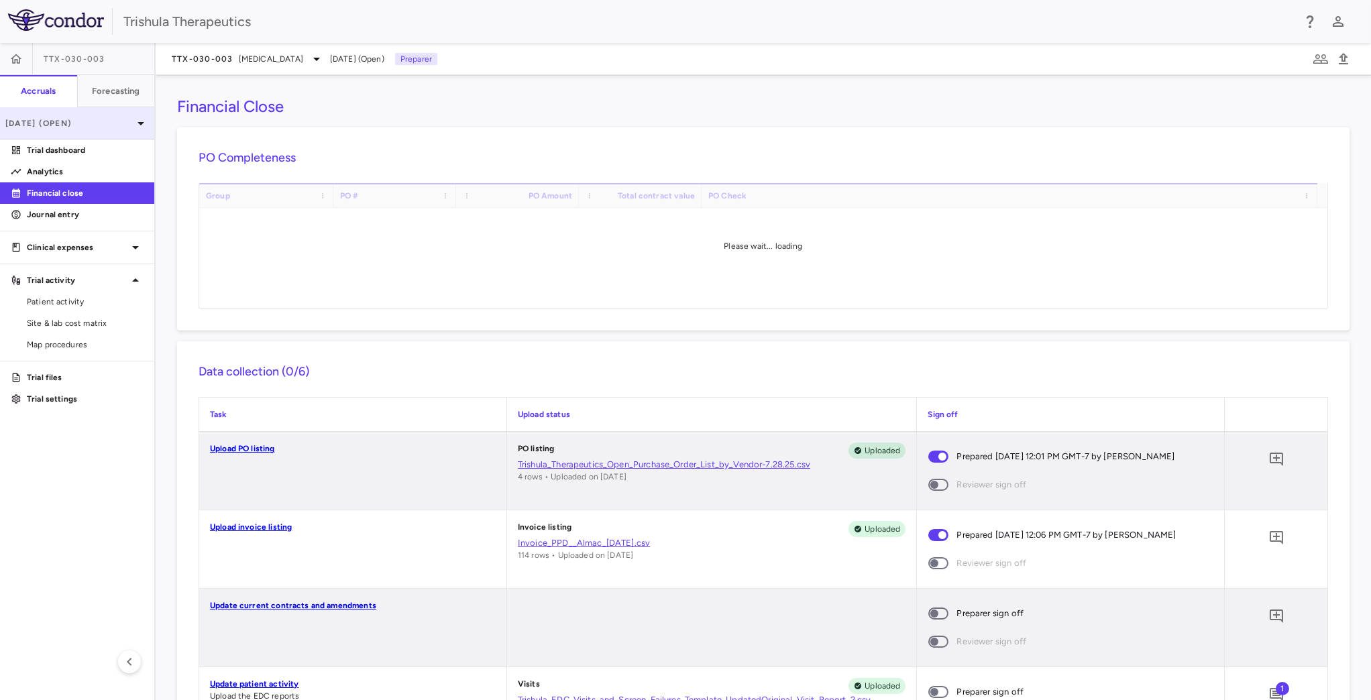 The height and width of the screenshot is (700, 1371). What do you see at coordinates (711, 465) in the screenshot?
I see `a: Trishula_Therapeutics_Open_Purchase_Order_List_by_Vendor-7.28.25.csv` at bounding box center [711, 465].